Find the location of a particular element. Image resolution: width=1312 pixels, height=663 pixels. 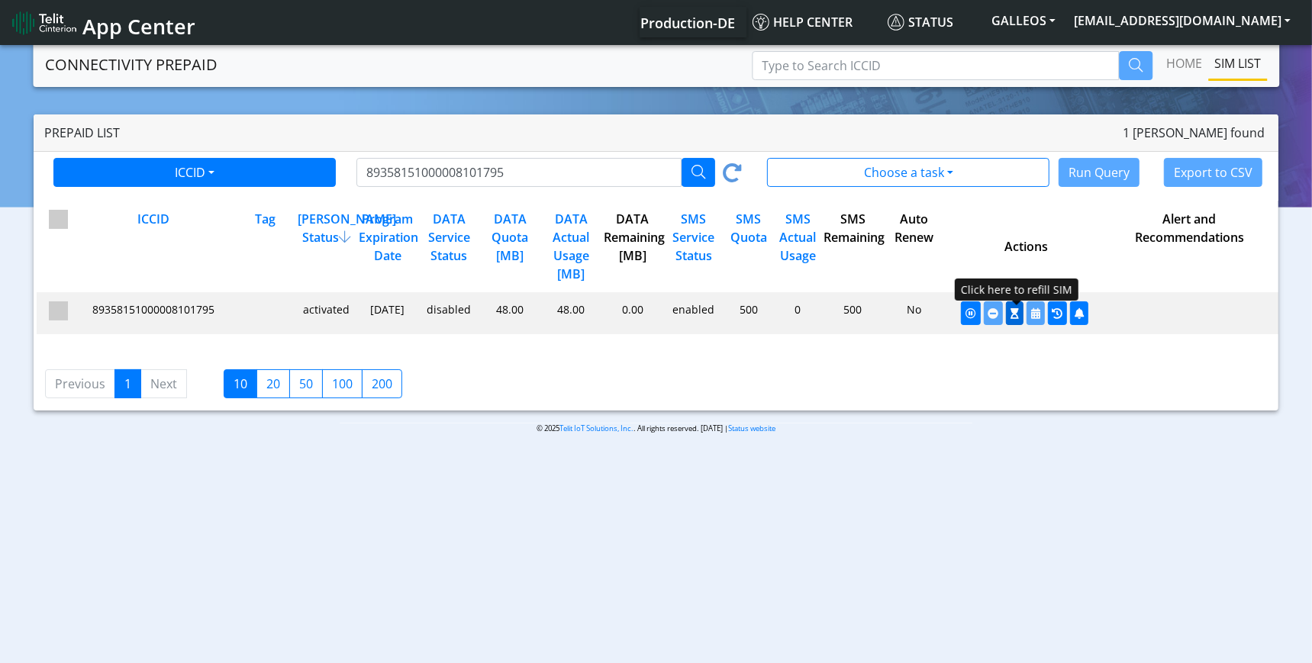

div: Click here to refill SIM is located at coordinates (1016, 289).